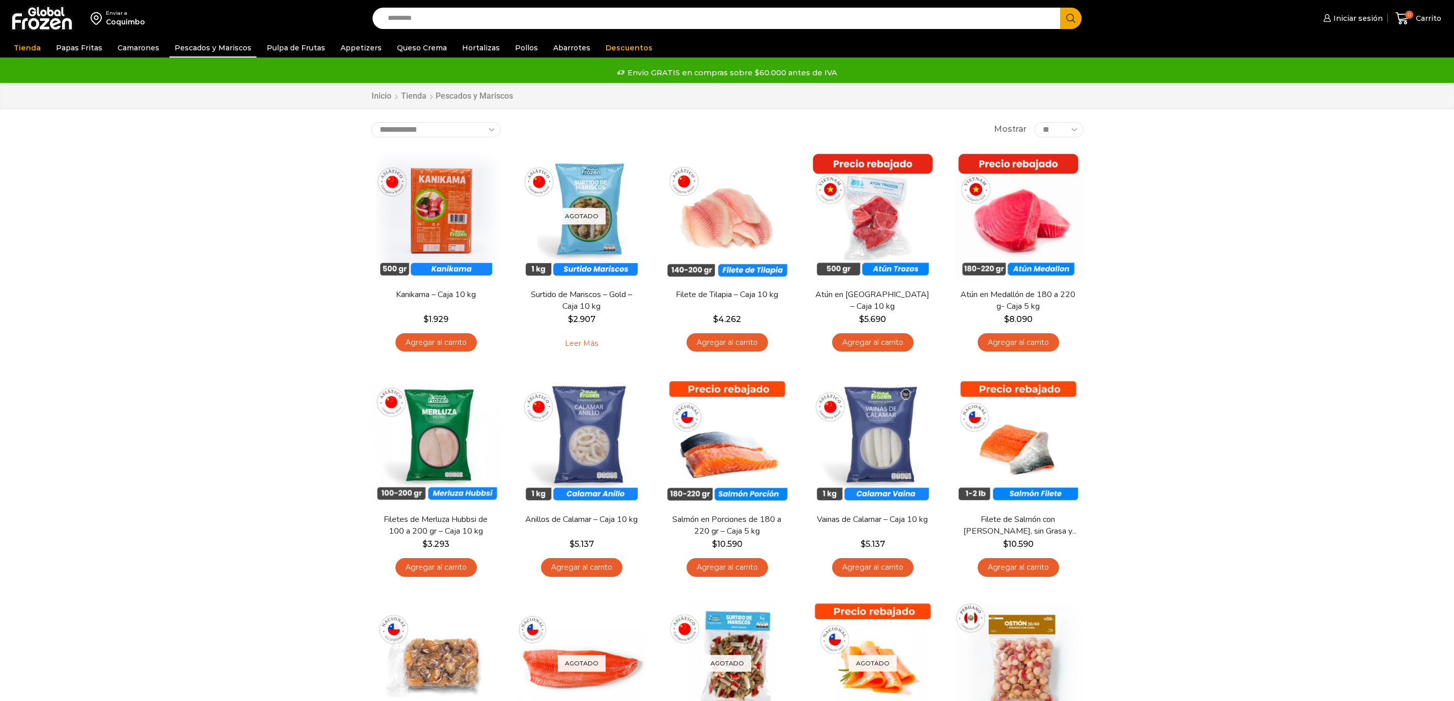  Describe the element at coordinates (727, 568) in the screenshot. I see `a: Agregar al carrito: “Salmón en Porciones de 180 a 220 gr - Caja 5 kg”` at that location.